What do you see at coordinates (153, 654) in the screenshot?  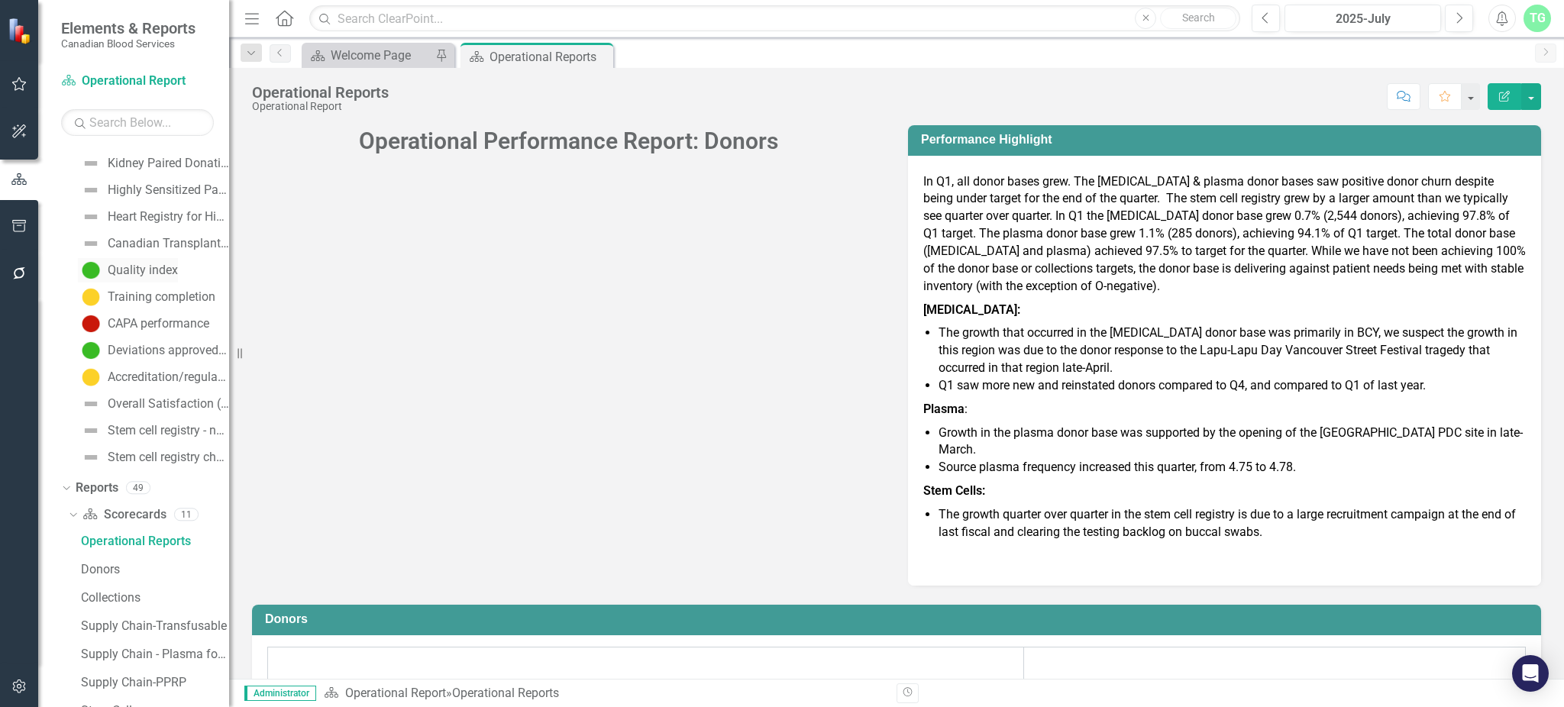 I see `a: Supply Chain - Plasma for Fractionation` at bounding box center [153, 654].